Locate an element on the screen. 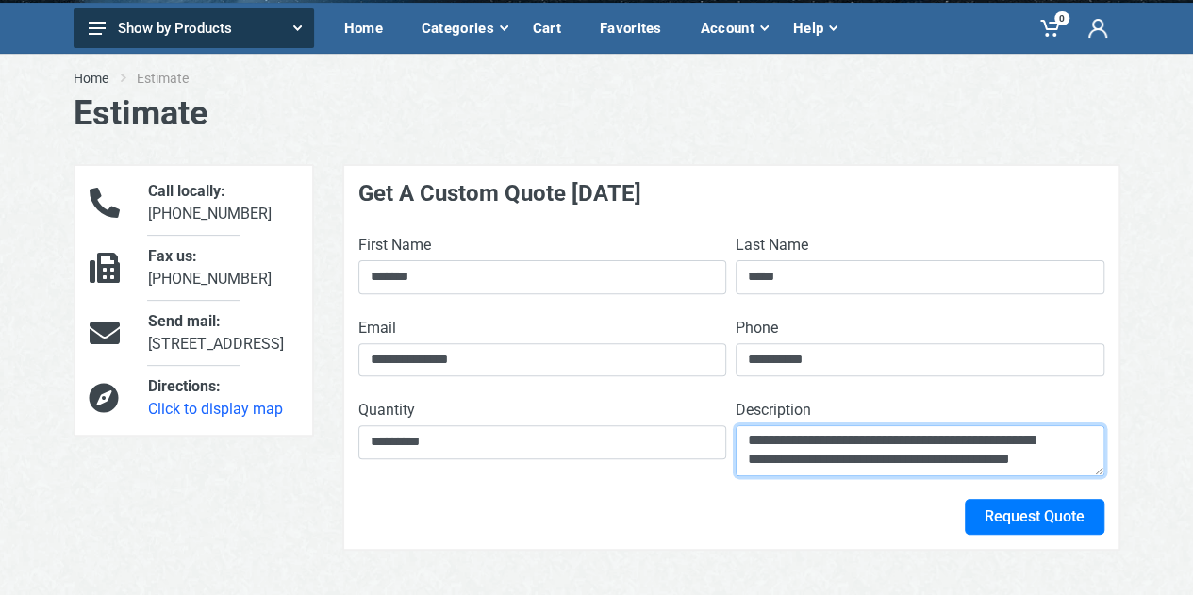 This screenshot has height=595, width=1193. nav: breadcrumb is located at coordinates (597, 78).